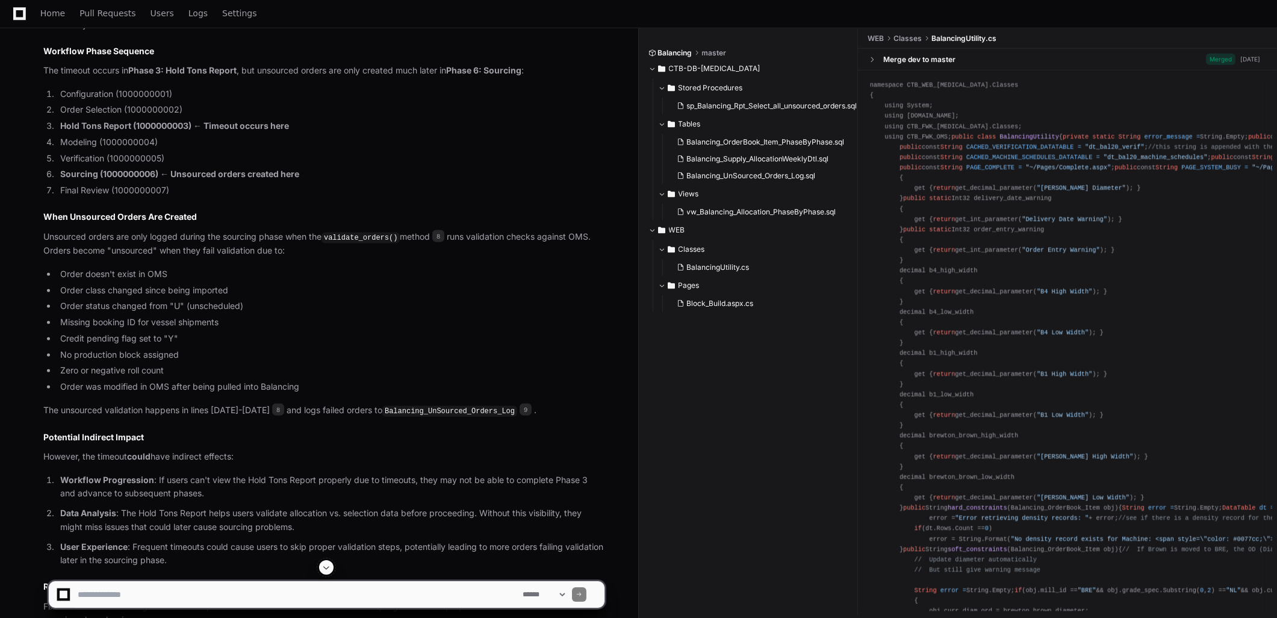 This screenshot has width=1277, height=618. Describe the element at coordinates (918, 528) in the screenshot. I see `span: if` at that location.